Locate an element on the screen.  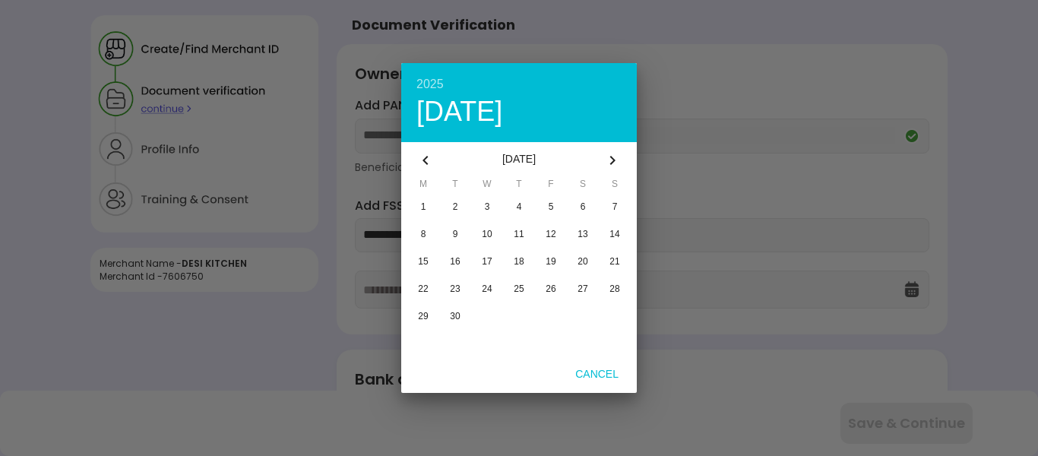
span: 4 is located at coordinates (519, 207).